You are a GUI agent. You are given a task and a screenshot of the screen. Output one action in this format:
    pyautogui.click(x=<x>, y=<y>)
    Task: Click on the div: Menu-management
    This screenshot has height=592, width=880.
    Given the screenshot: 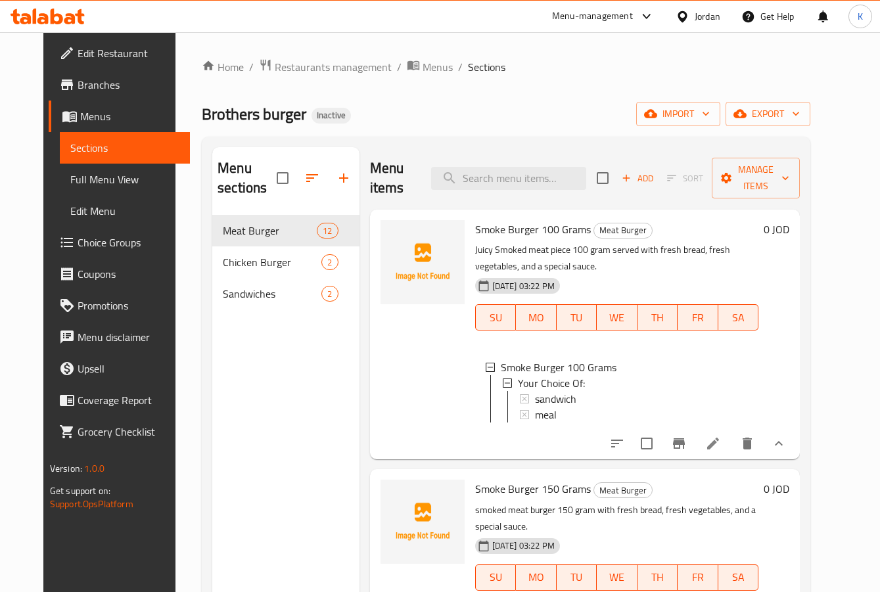 What is the action you would take?
    pyautogui.click(x=592, y=16)
    